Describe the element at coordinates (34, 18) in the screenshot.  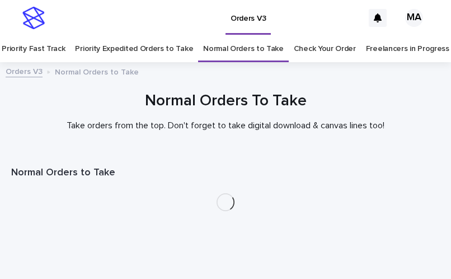
I see `img: stacker-logo-s-only.png` at that location.